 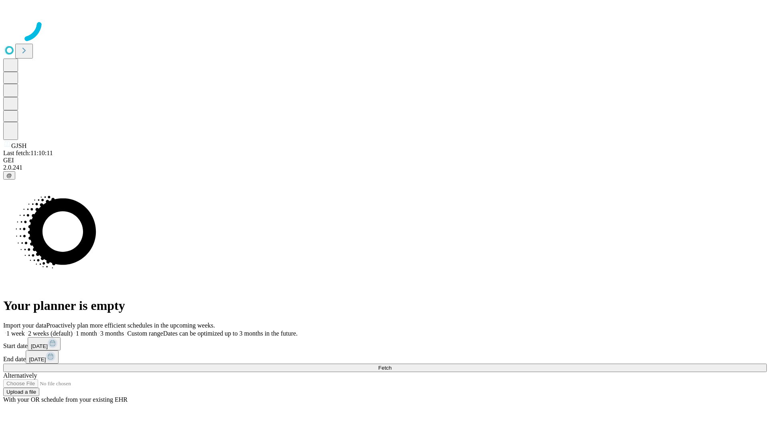 I want to click on span: Fetch, so click(x=385, y=368).